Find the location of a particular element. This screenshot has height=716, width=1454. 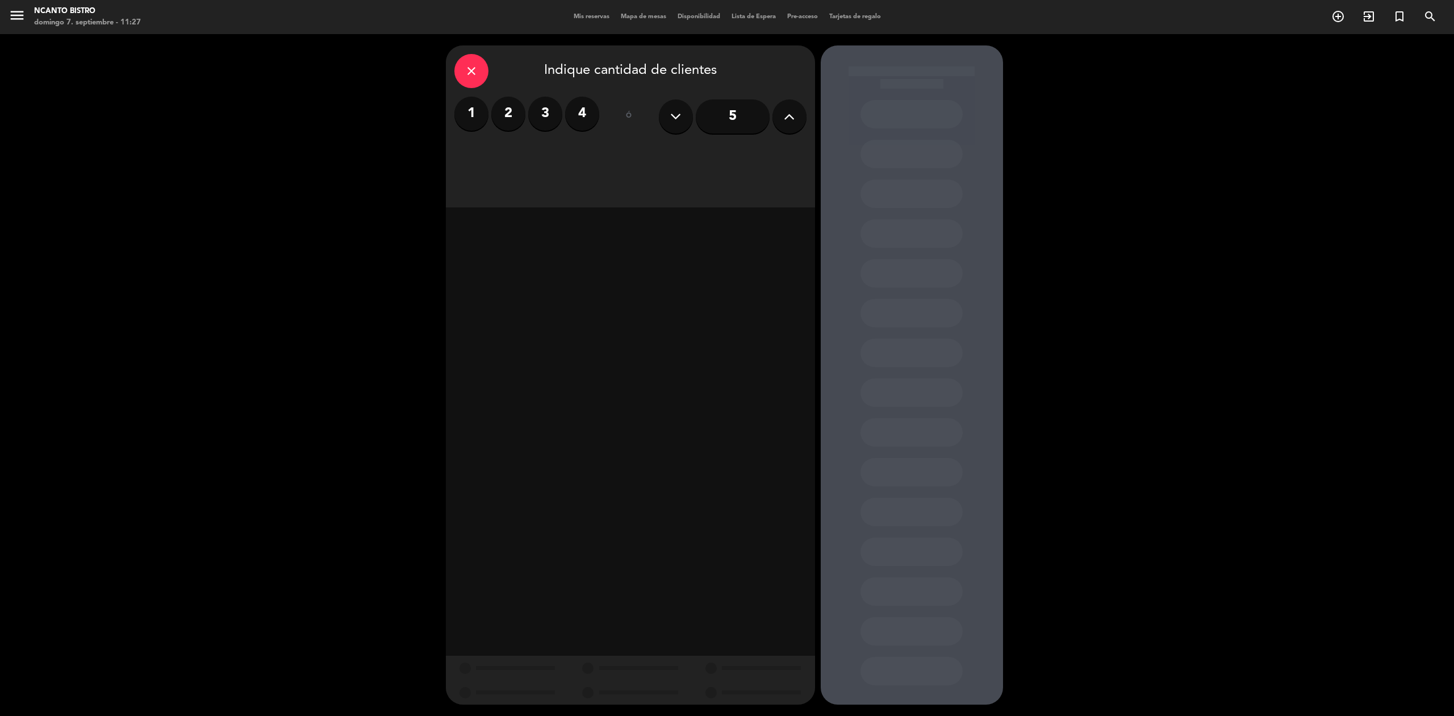

span: Lista de Espera is located at coordinates (754, 16).